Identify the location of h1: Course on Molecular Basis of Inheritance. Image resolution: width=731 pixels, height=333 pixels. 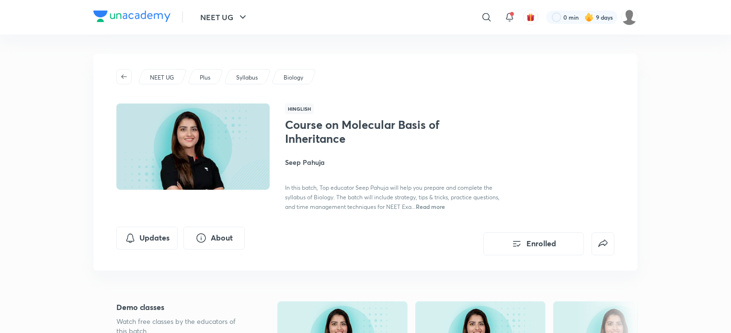
(363, 132).